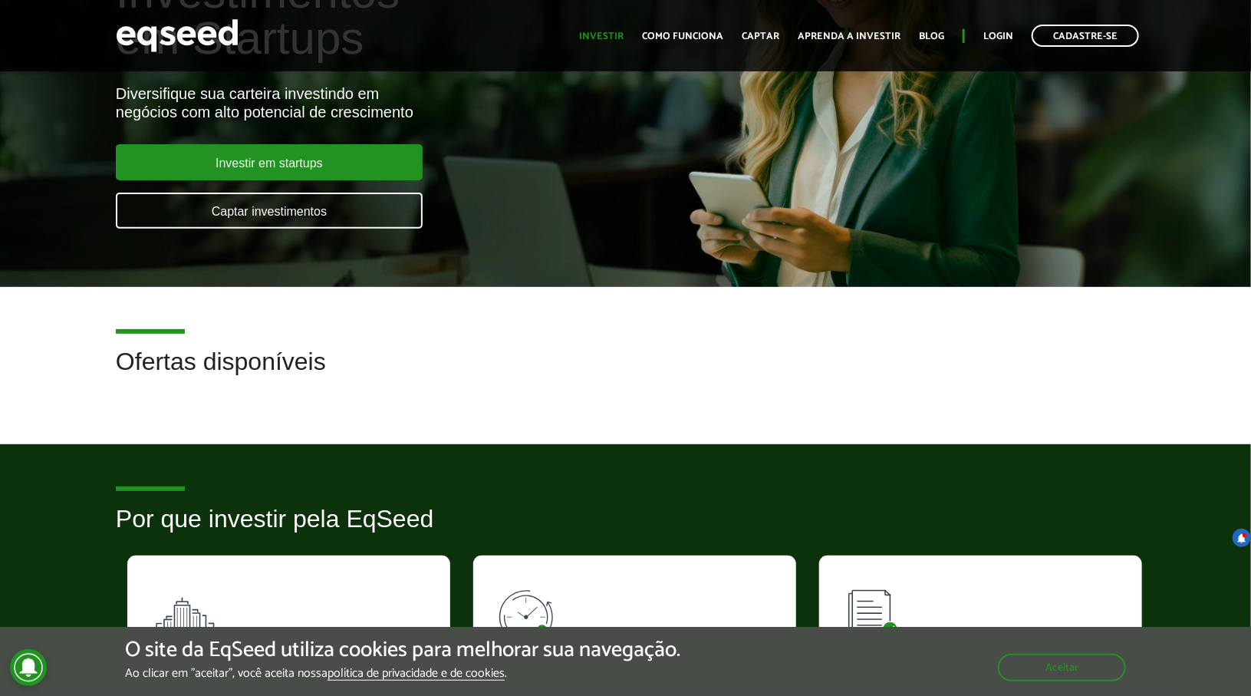 The width and height of the screenshot is (1251, 696). Describe the element at coordinates (403, 650) in the screenshot. I see `h5: O site da EqSeed utiliza cookies para melhorar sua navegação.` at that location.